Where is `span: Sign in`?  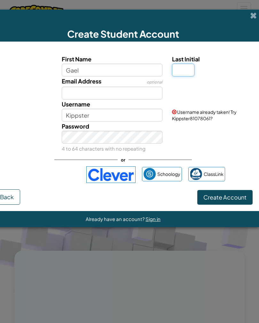 span: Sign in is located at coordinates (153, 219).